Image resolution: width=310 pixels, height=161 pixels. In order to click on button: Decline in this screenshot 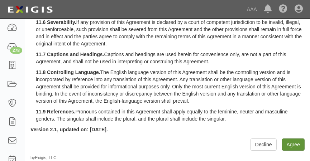, I will do `click(264, 145)`.